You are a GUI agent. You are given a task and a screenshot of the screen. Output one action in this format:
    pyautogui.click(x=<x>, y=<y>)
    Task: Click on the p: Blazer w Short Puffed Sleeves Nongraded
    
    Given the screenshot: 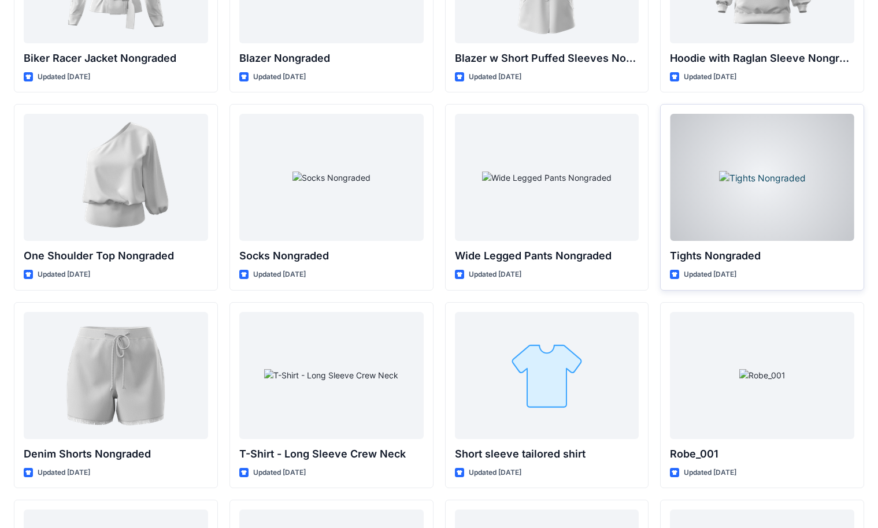 What is the action you would take?
    pyautogui.click(x=547, y=58)
    